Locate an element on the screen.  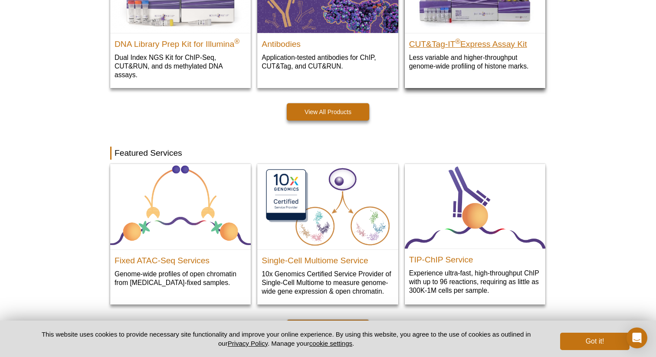
a: View All Services is located at coordinates (328, 329).